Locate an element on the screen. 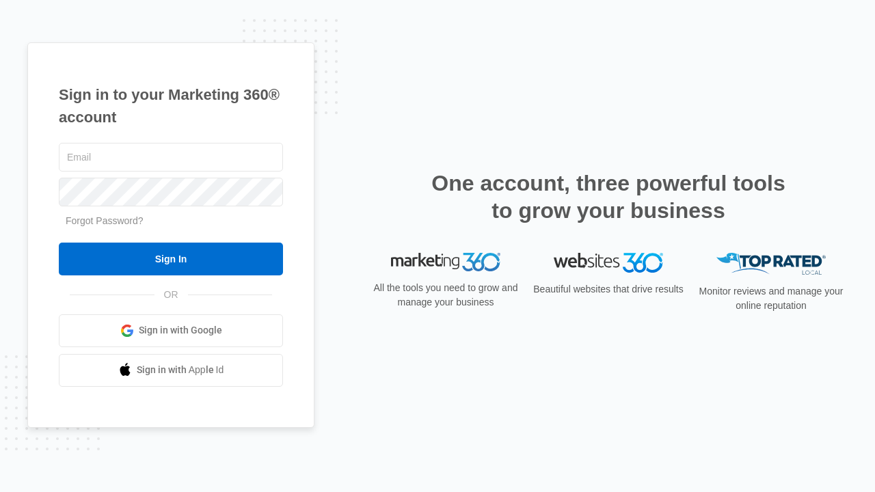  a: Sign in with Apple Id is located at coordinates (171, 371).